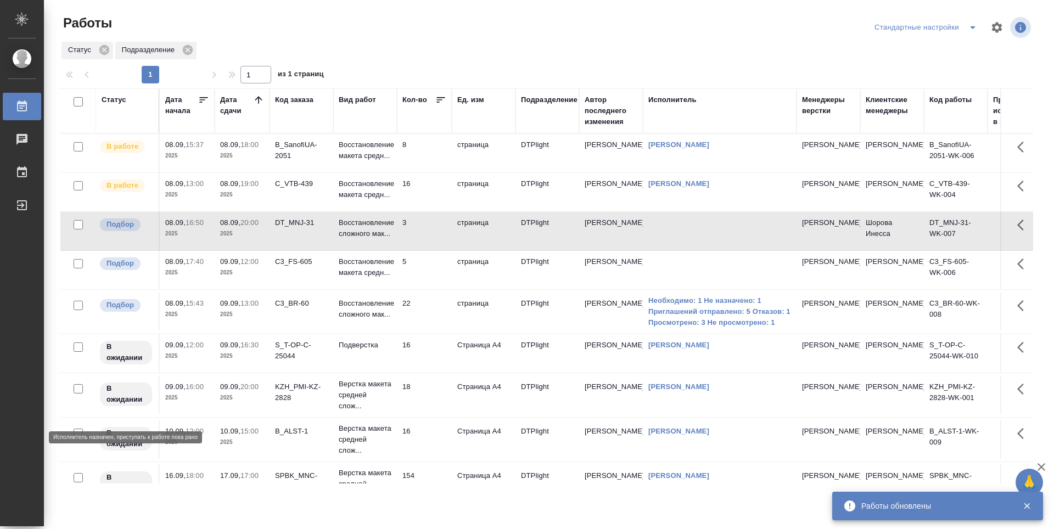  What do you see at coordinates (956, 192) in the screenshot?
I see `td: C_VTB-439-WK-004` at bounding box center [956, 192].